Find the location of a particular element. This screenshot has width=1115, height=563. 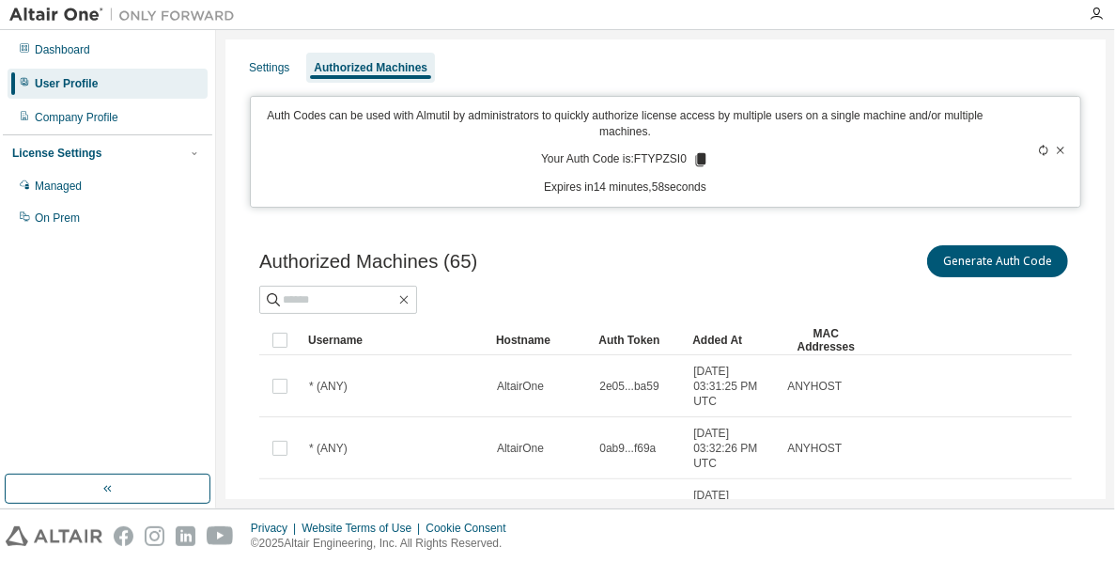

button: Generate Auth Code is located at coordinates (997, 261).